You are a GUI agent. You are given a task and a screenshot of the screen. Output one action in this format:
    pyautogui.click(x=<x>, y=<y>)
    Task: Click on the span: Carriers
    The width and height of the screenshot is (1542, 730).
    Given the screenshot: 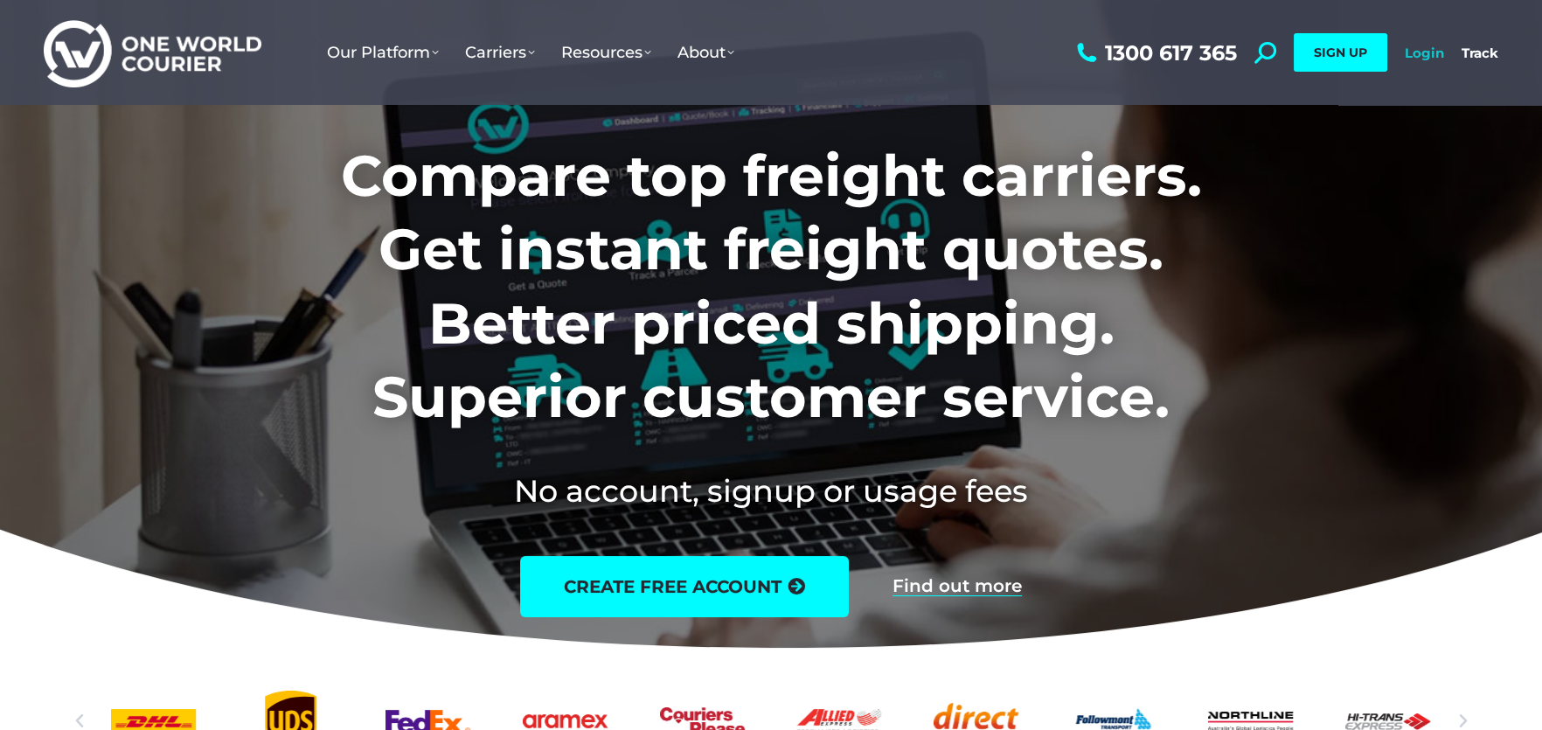 What is the action you would take?
    pyautogui.click(x=500, y=52)
    